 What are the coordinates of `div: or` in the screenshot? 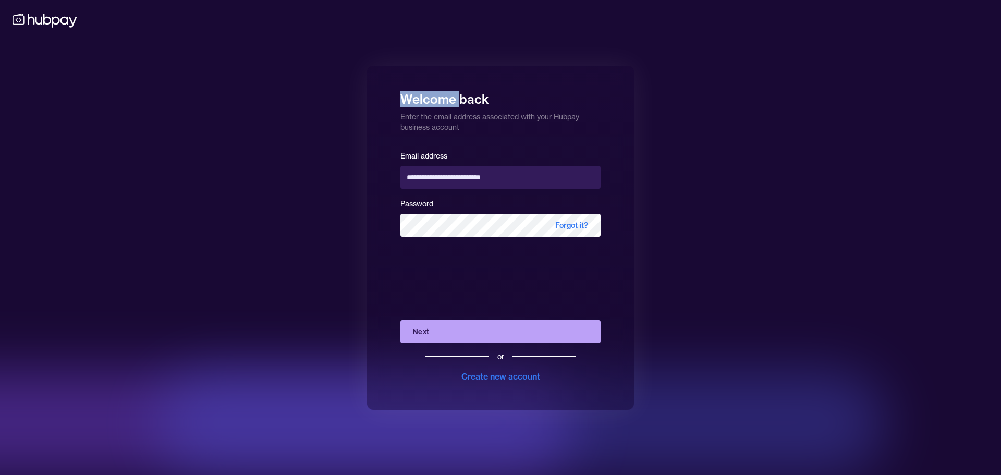 It's located at (501, 357).